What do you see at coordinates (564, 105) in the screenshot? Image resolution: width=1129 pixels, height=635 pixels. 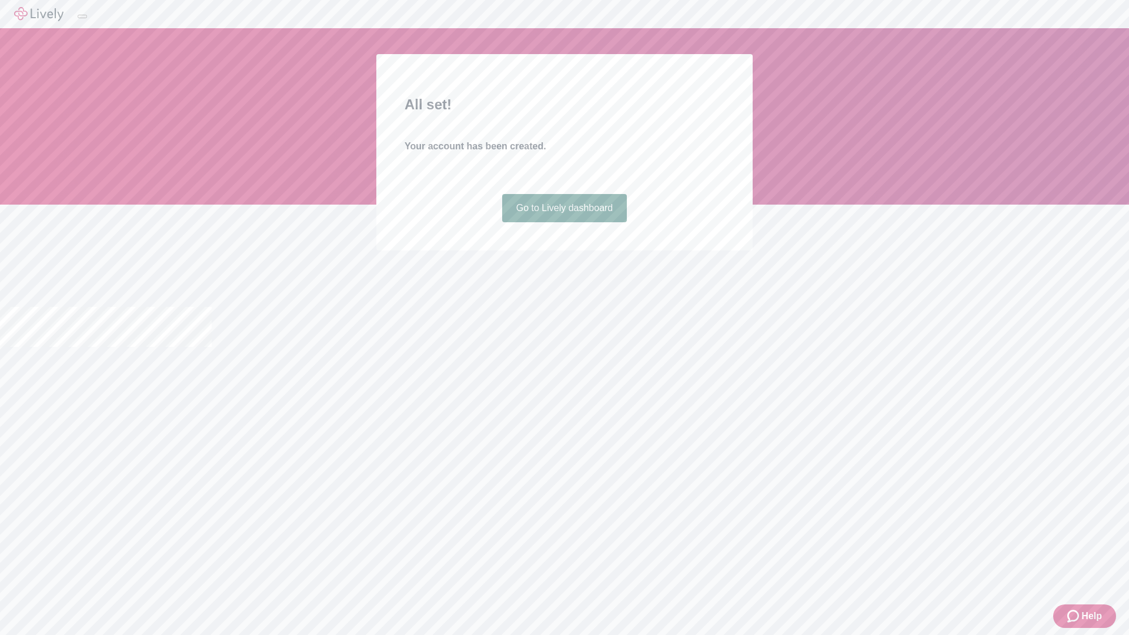 I see `h2: All set!` at bounding box center [564, 105].